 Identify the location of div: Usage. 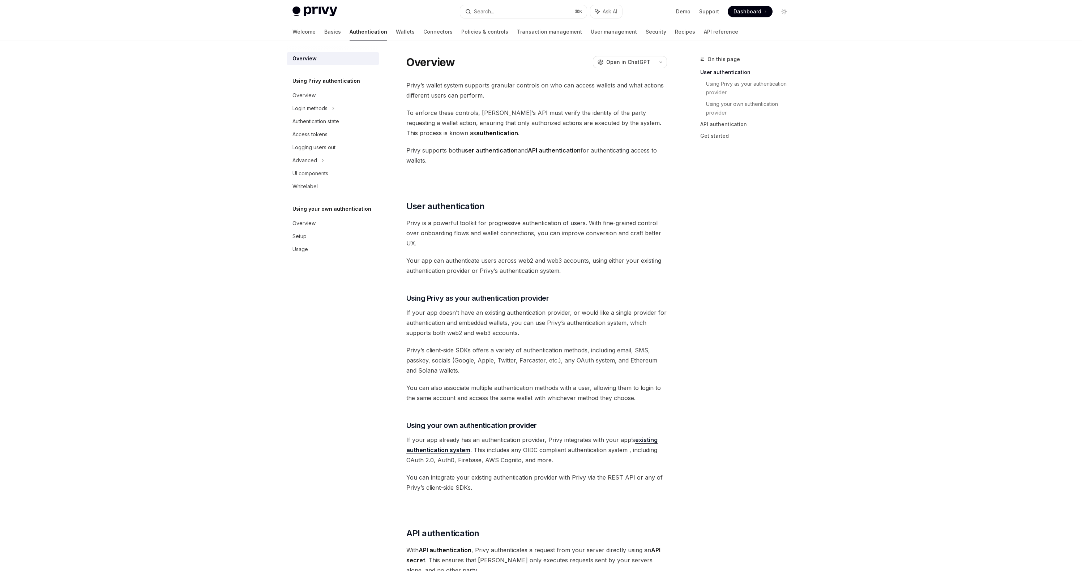
(300, 249).